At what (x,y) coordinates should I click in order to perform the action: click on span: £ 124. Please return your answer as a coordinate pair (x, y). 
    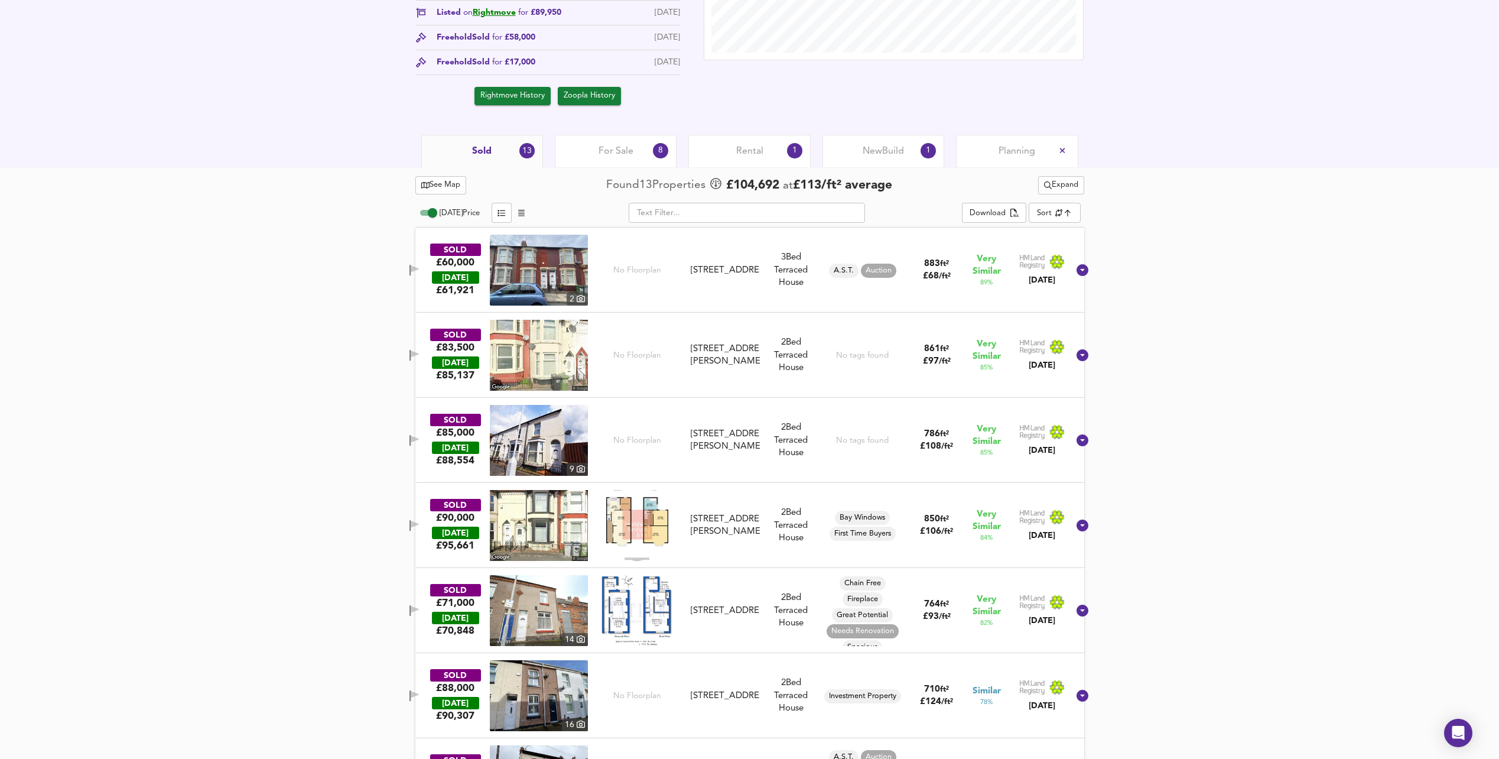
    Looking at the image, I should click on (936, 701).